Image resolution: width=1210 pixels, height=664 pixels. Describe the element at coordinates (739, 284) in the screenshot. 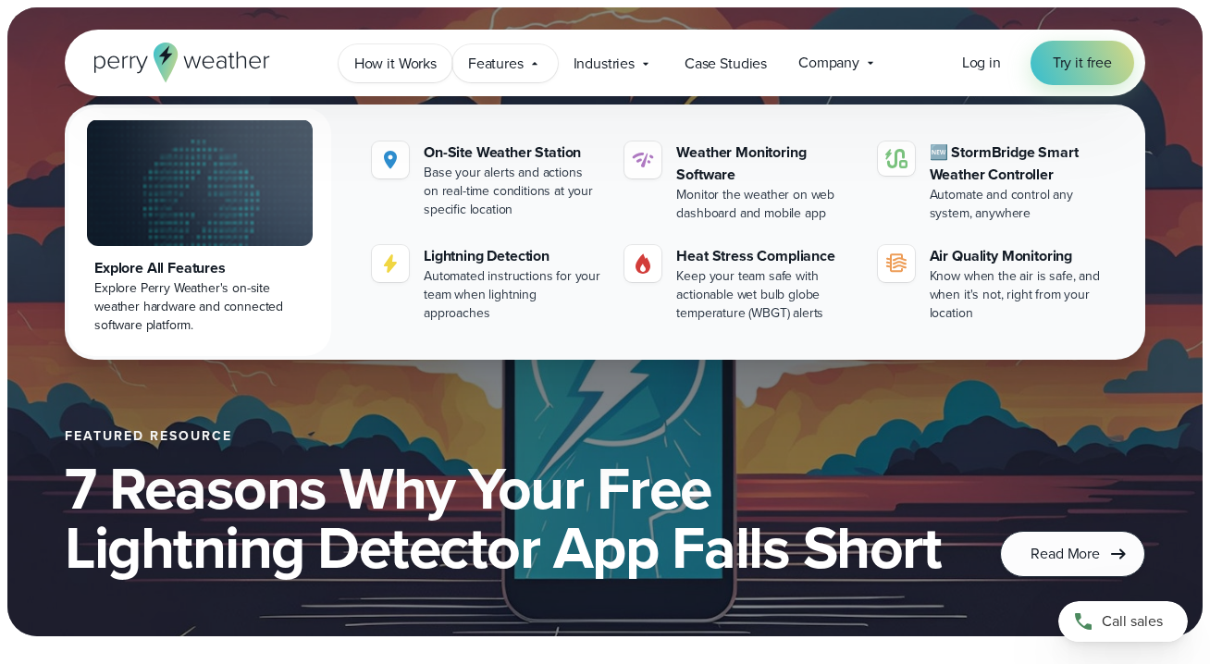

I see `a: Heat Stress Compliance Keep your team safe with actionable wet bulb globe temperature (WBGT) alerts` at that location.